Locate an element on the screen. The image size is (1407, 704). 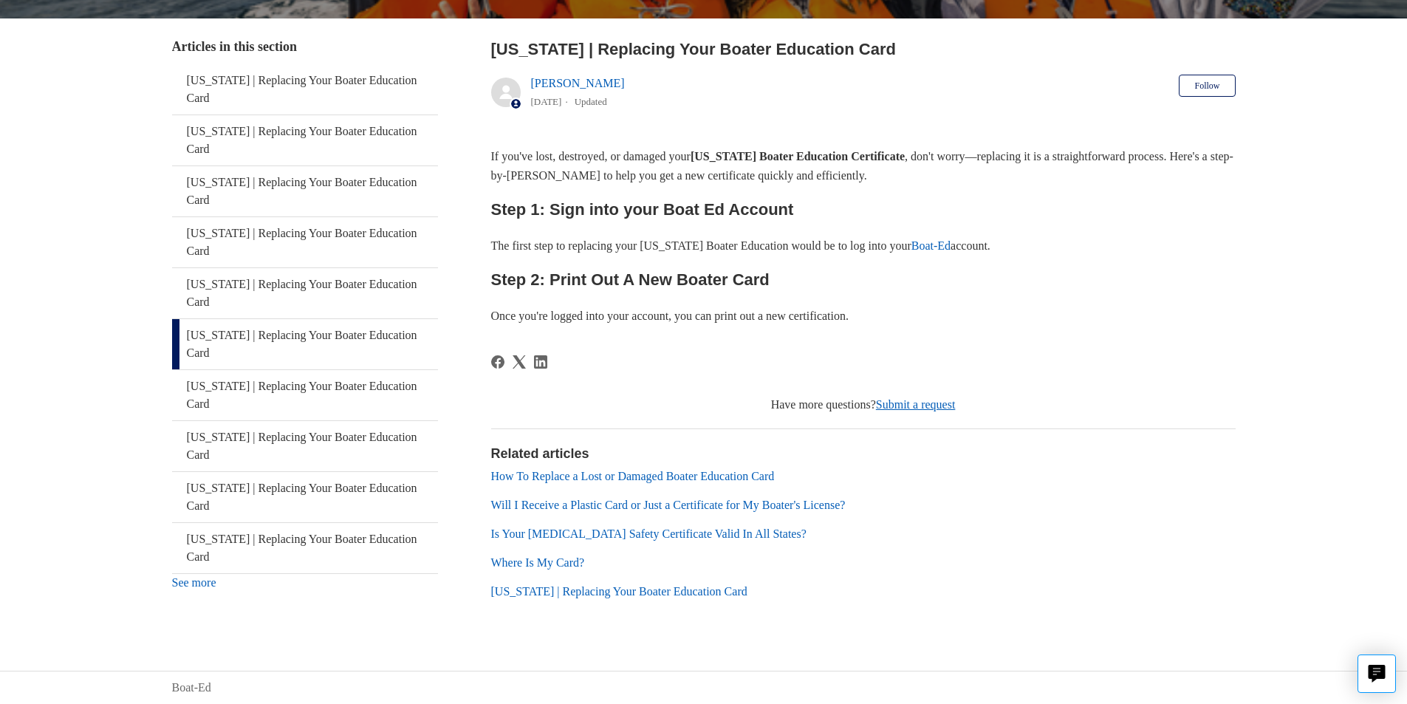
h2: Vermont | Replacing Your Boater Education Card is located at coordinates (863, 49).